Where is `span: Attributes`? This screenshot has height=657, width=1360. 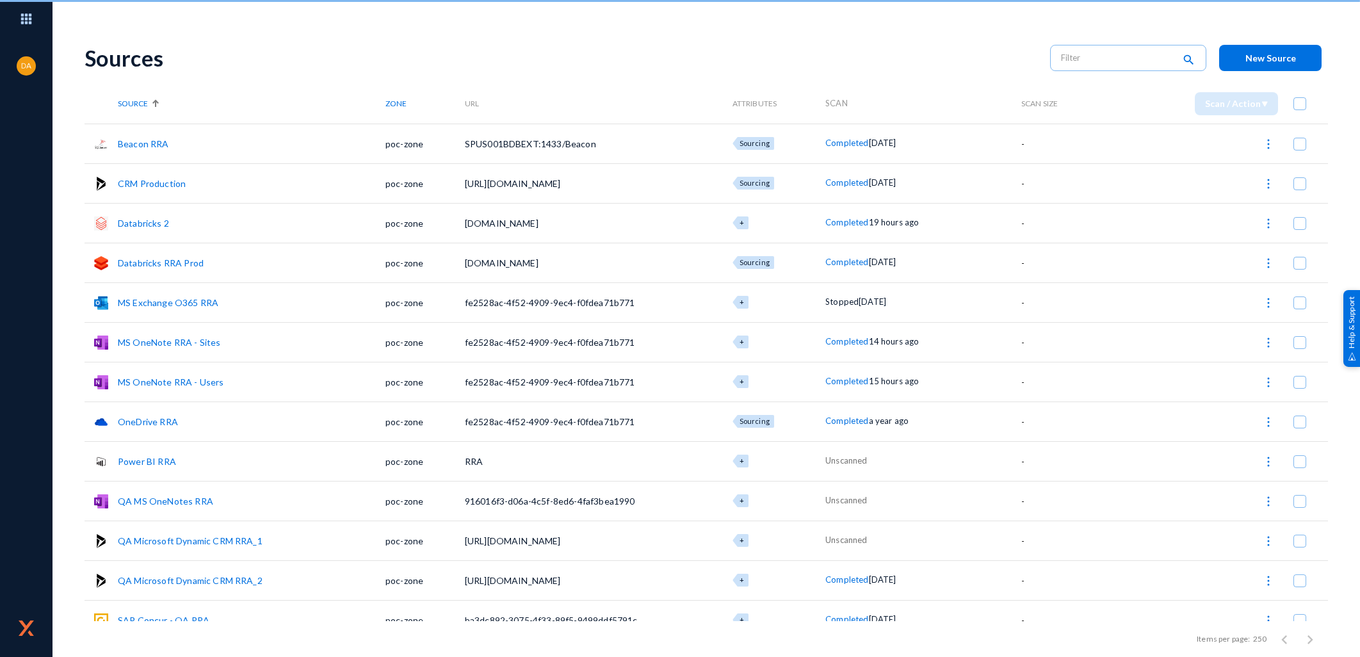
span: Attributes is located at coordinates (755, 103).